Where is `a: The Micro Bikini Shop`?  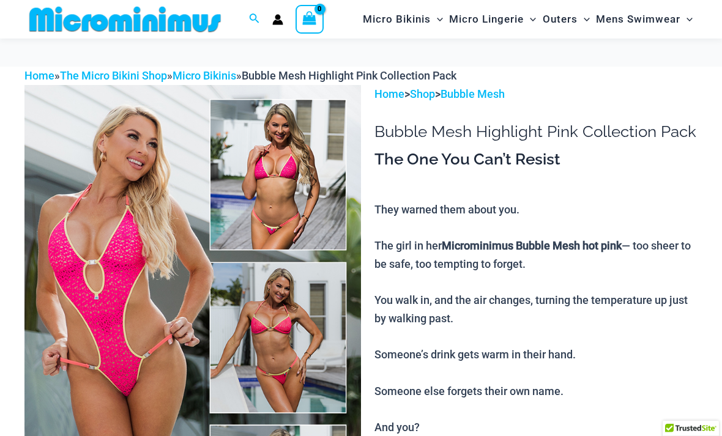
a: The Micro Bikini Shop is located at coordinates (113, 75).